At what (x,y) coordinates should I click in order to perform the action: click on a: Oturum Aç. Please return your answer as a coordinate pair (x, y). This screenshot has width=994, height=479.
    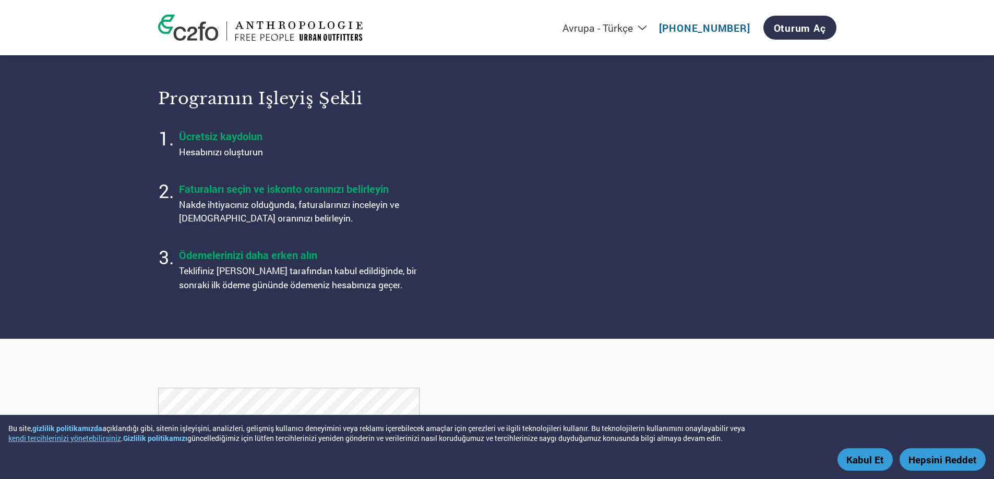
    Looking at the image, I should click on (800, 28).